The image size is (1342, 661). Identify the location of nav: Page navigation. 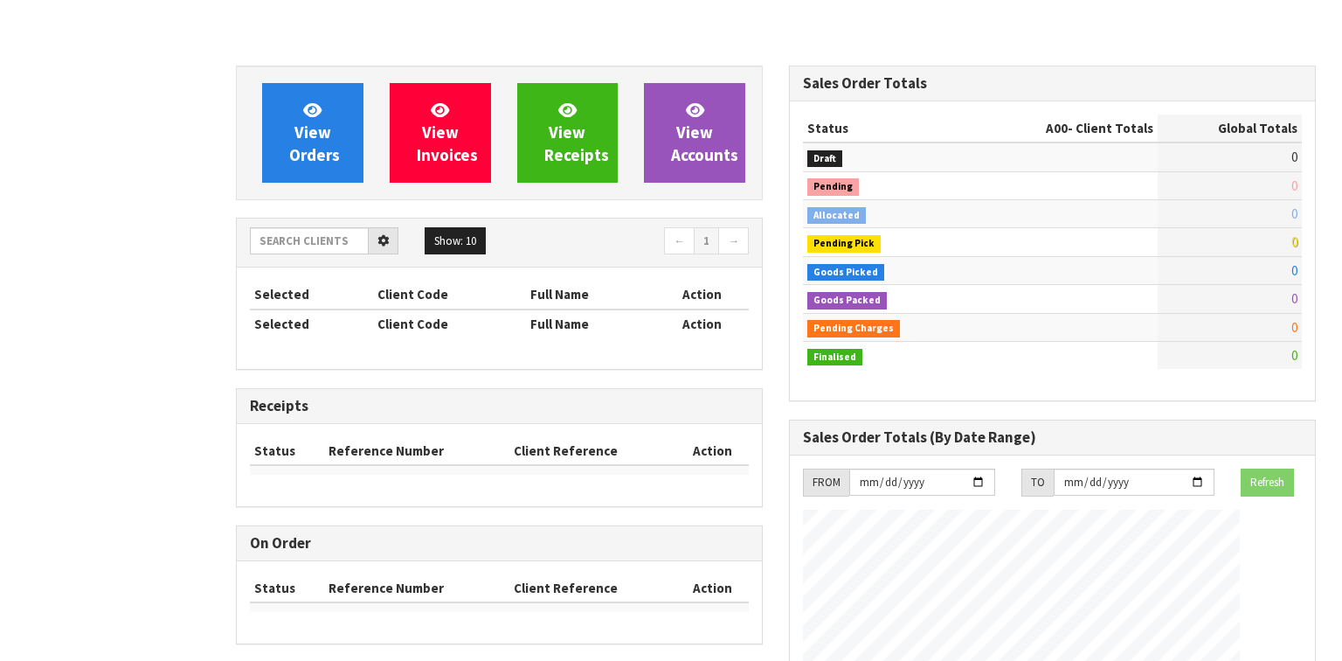
(630, 242).